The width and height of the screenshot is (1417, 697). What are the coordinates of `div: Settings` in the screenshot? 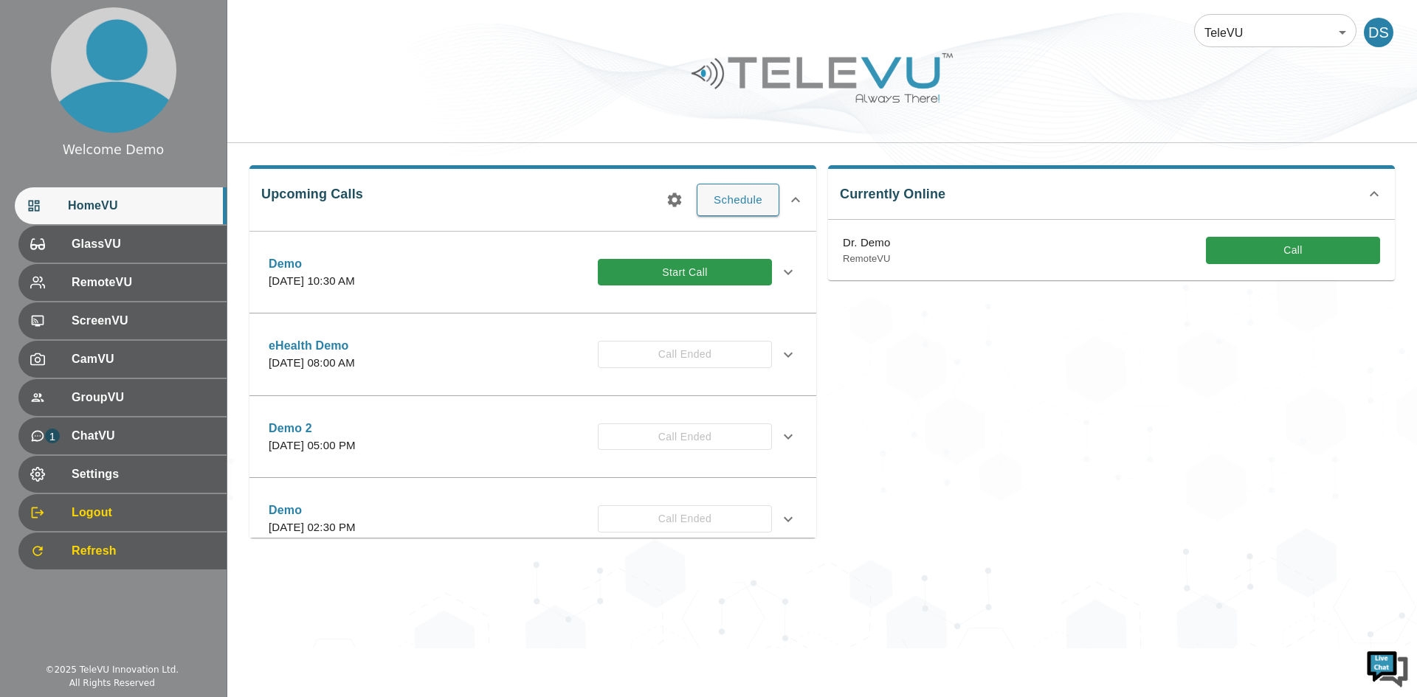 It's located at (122, 474).